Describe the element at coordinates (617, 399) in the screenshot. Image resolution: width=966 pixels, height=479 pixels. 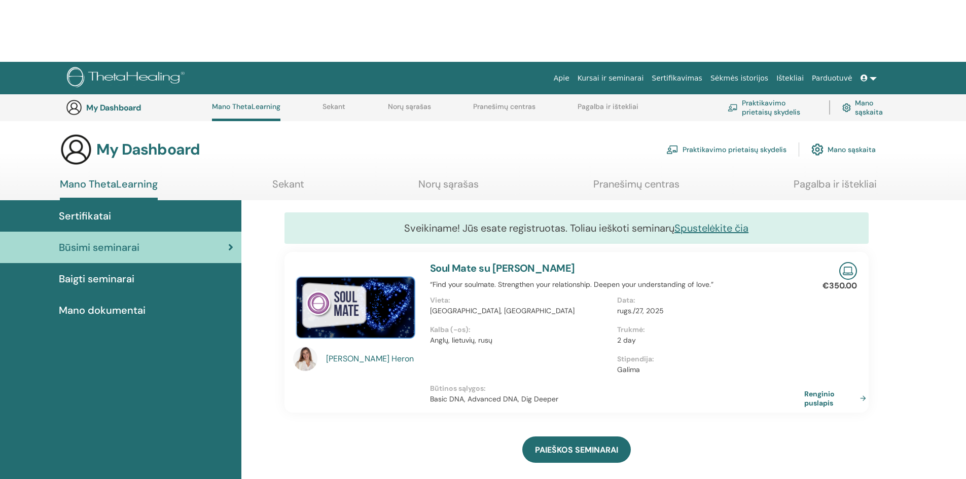
I see `p: Basic DNA, Advanced DNA, Dig Deeper` at that location.